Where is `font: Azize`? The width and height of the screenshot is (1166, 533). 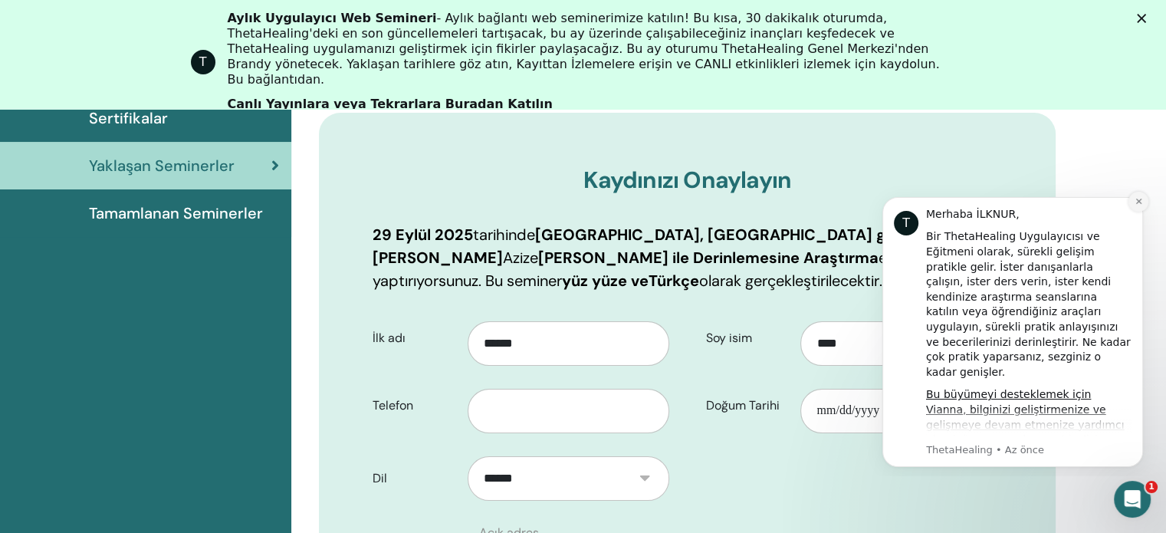 font: Azize is located at coordinates (521, 258).